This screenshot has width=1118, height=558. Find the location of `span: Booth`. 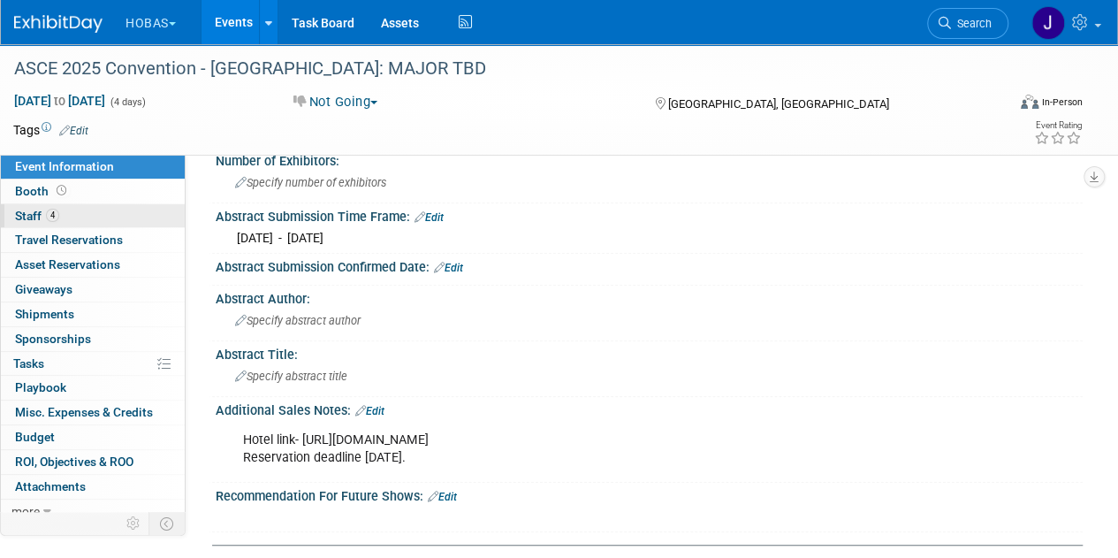

span: Booth is located at coordinates (42, 191).